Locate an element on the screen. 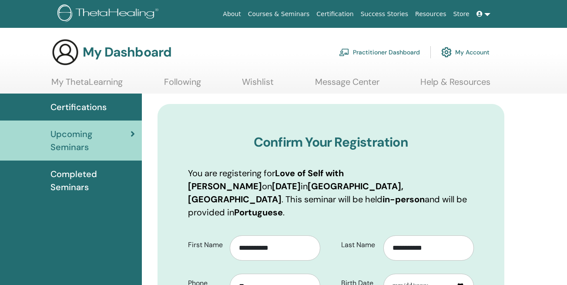  span: Certifications is located at coordinates (78, 107).